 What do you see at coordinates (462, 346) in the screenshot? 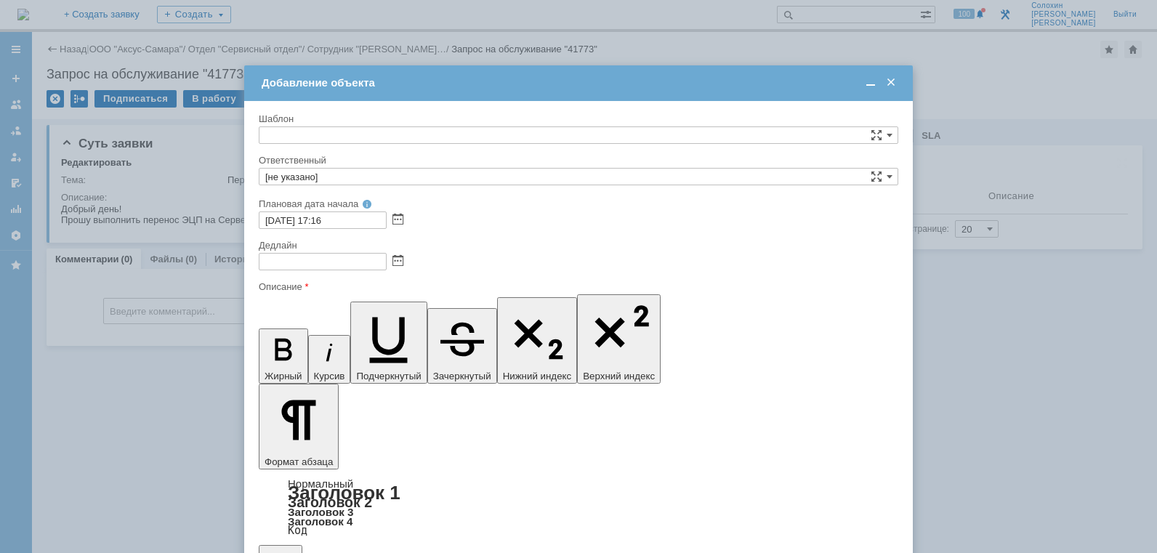
I see `button: Зачеркнутый` at bounding box center [462, 346].